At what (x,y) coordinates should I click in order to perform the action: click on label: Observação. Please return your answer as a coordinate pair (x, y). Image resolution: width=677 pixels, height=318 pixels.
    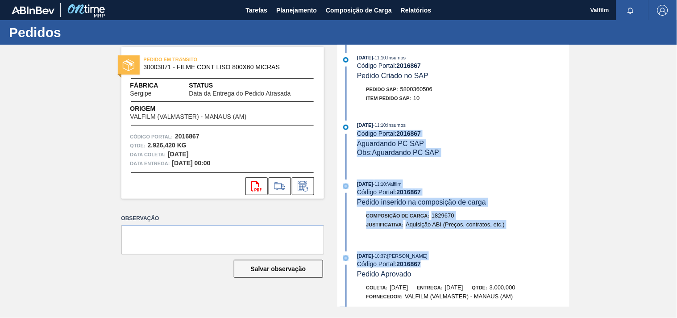
    Looking at the image, I should click on (223, 218).